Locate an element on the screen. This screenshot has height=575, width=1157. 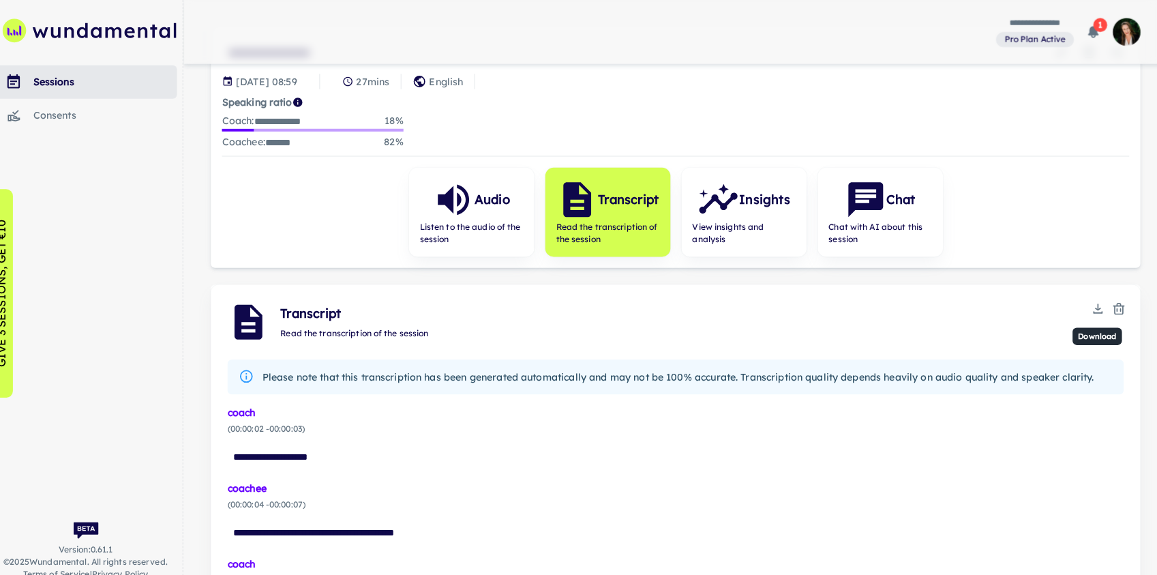
p: 82 % is located at coordinates (398, 139).